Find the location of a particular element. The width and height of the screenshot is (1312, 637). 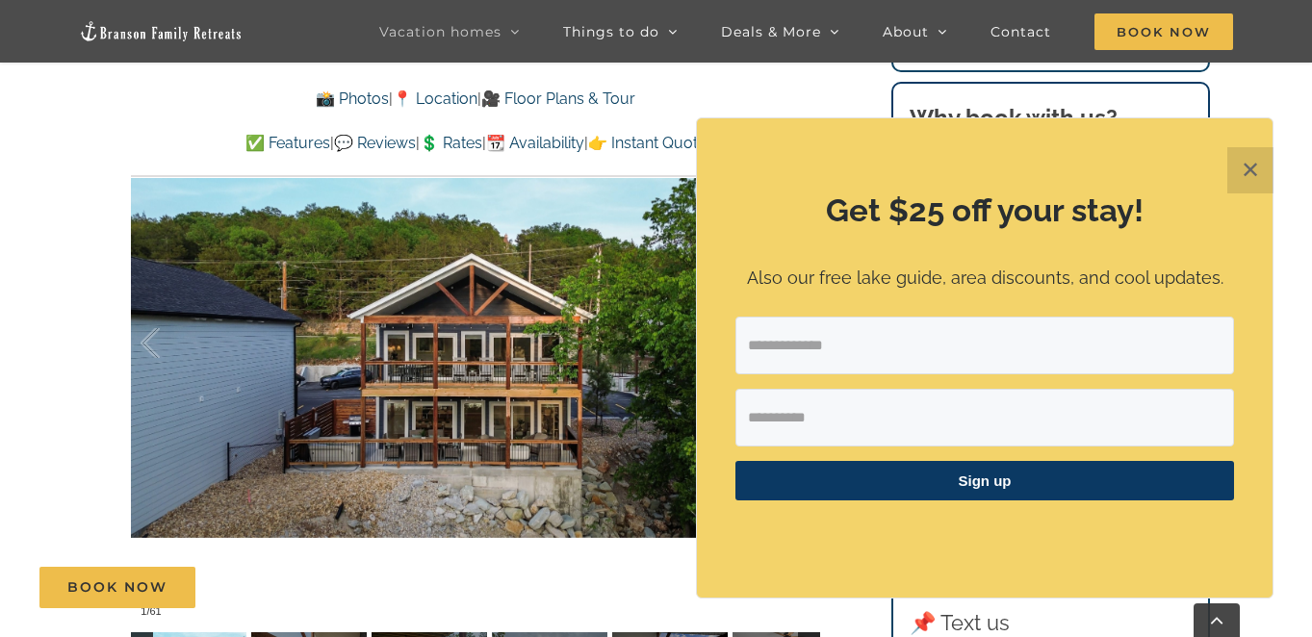

p: Also our free lake guide, area discounts, and cool updates. is located at coordinates (984, 278).